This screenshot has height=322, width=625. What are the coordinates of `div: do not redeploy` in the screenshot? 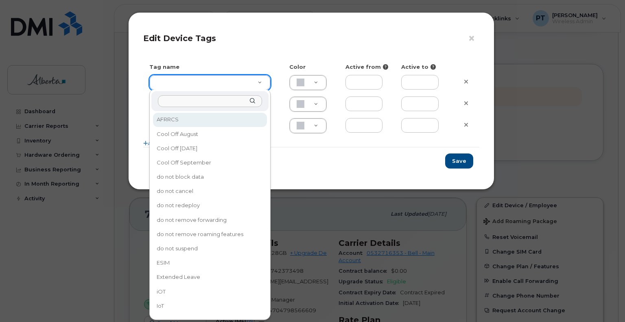 It's located at (210, 205).